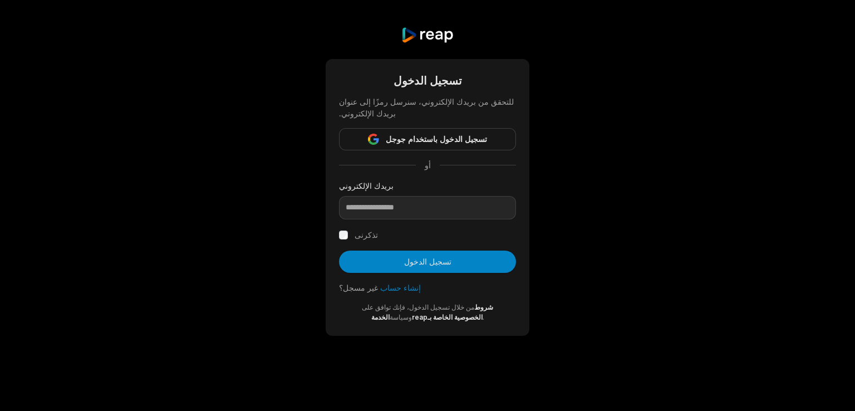  I want to click on font: بريدك الإلكتروني, so click(366, 185).